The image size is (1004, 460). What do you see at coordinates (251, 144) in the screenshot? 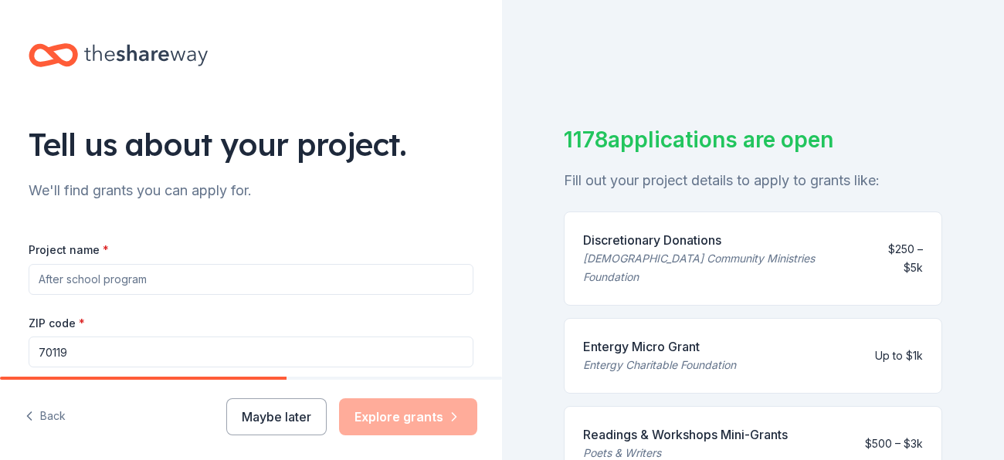
I see `div: Tell us about your project.` at bounding box center [251, 144].